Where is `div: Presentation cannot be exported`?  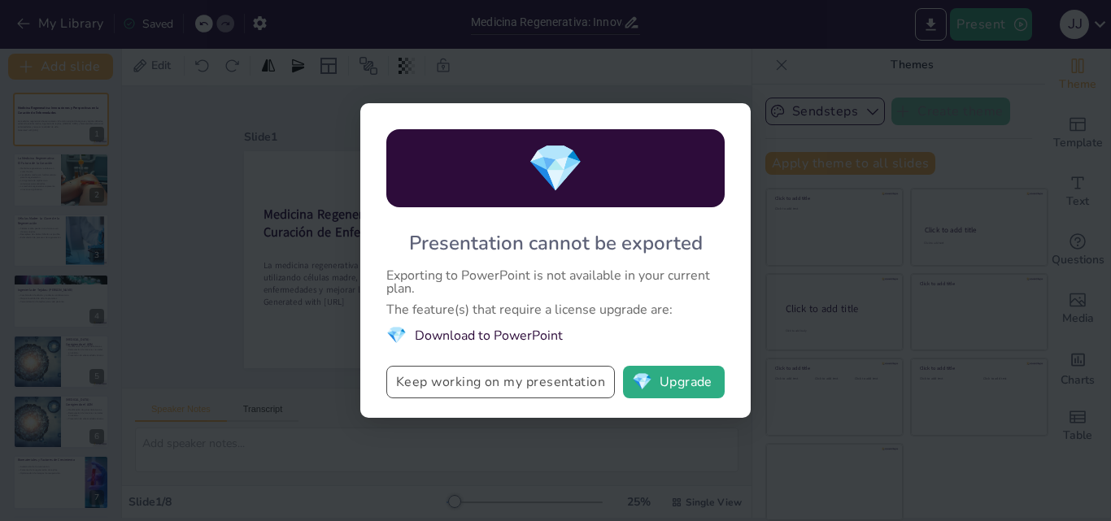
div: Presentation cannot be exported is located at coordinates (556, 243).